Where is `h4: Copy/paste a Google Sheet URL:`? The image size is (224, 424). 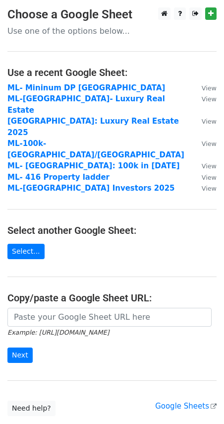
h4: Copy/paste a Google Sheet URL: is located at coordinates (112, 298).